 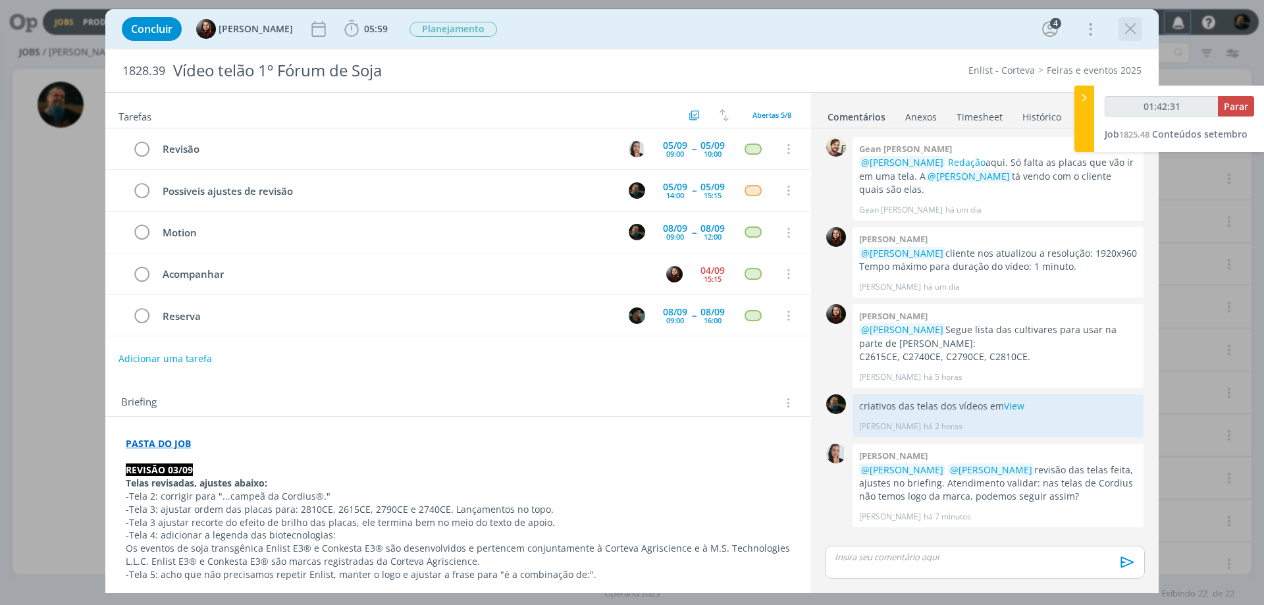 What do you see at coordinates (405, 274) in the screenshot?
I see `div: Acompanhar` at bounding box center [405, 274].